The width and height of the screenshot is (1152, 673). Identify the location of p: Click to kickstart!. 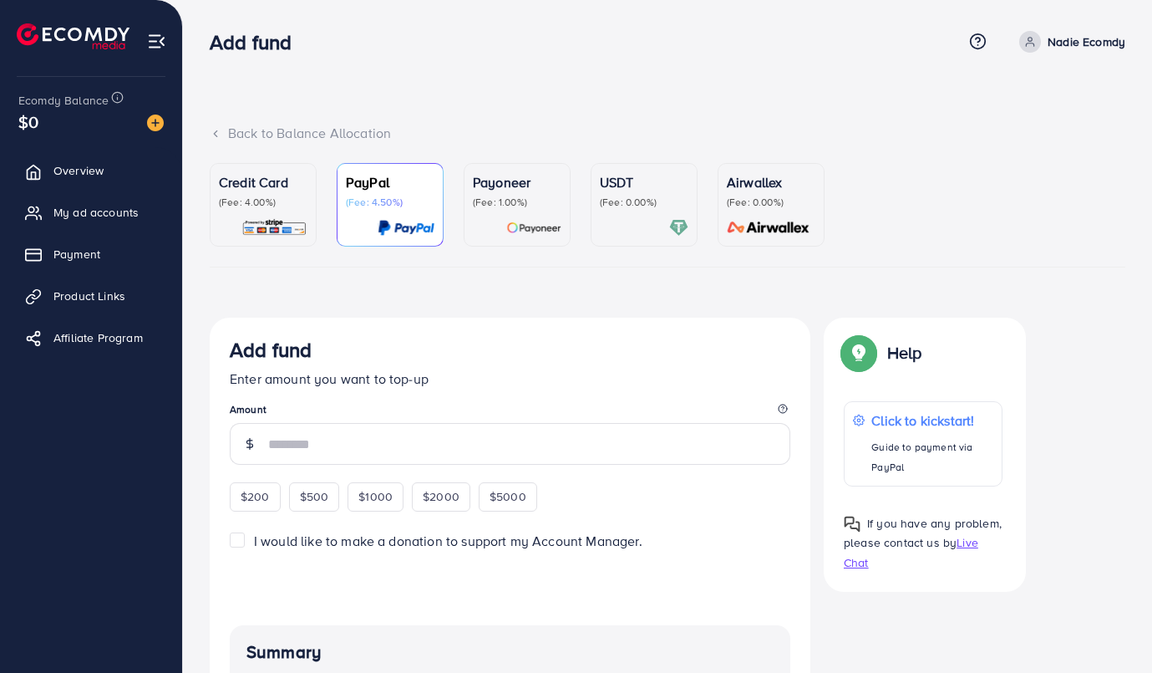
(933, 420).